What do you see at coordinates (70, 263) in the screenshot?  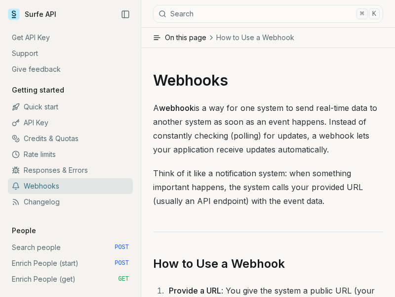 I see `a: Enrich People (start) POST` at bounding box center [70, 263].